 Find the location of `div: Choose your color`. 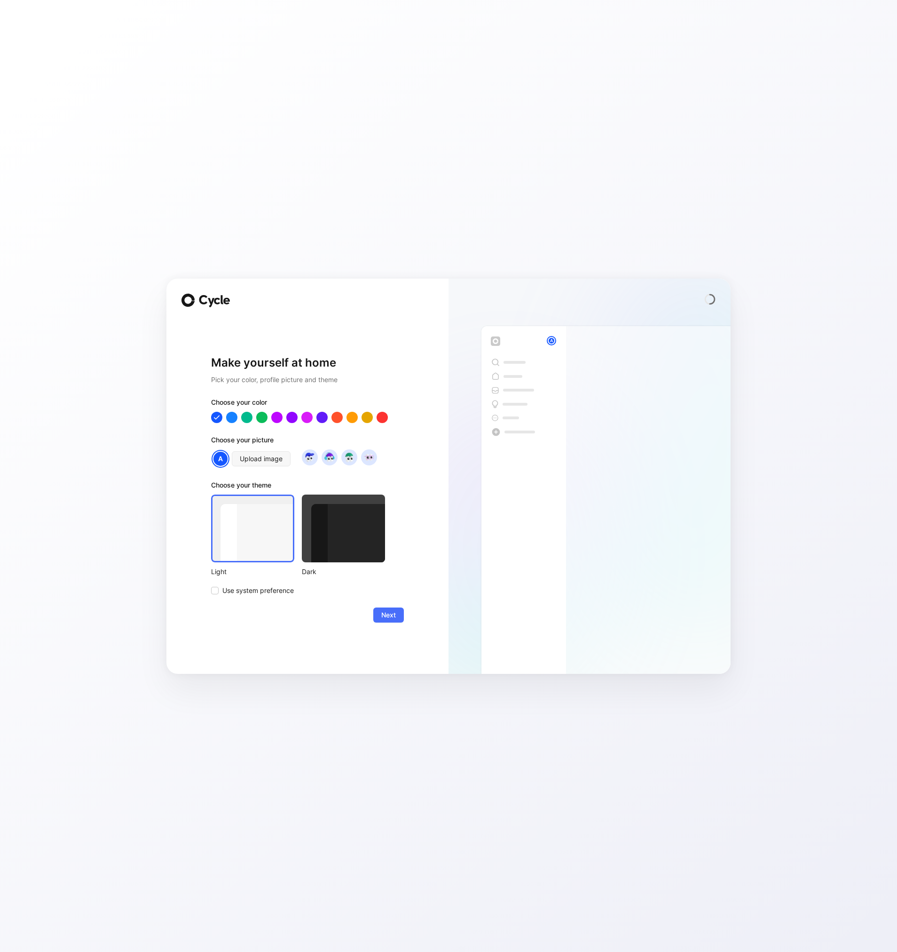

div: Choose your color is located at coordinates (308, 404).